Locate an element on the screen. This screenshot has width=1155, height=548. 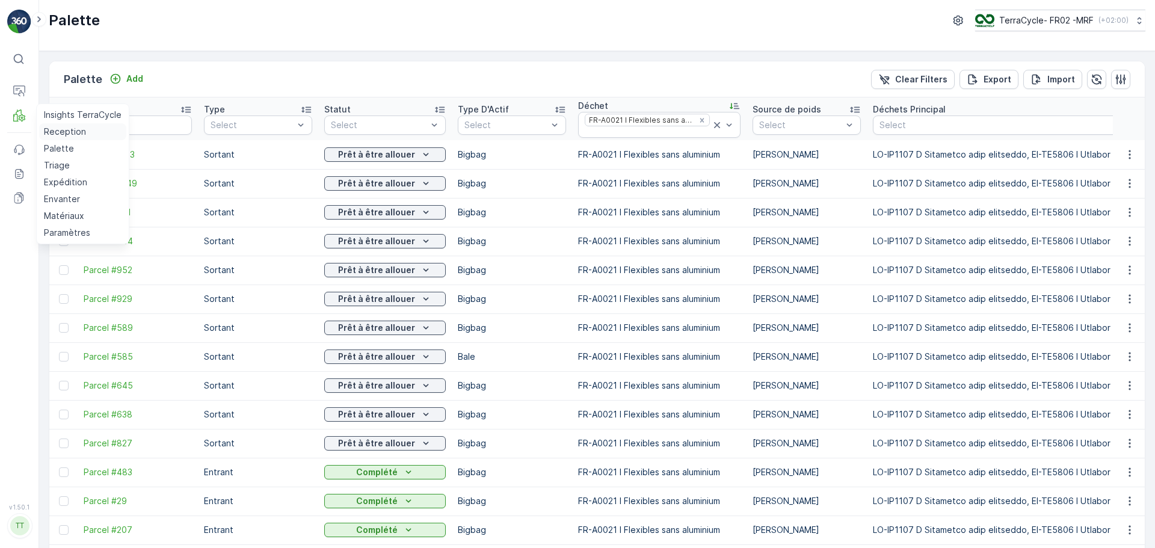
a: Parcel #645 is located at coordinates (138, 386).